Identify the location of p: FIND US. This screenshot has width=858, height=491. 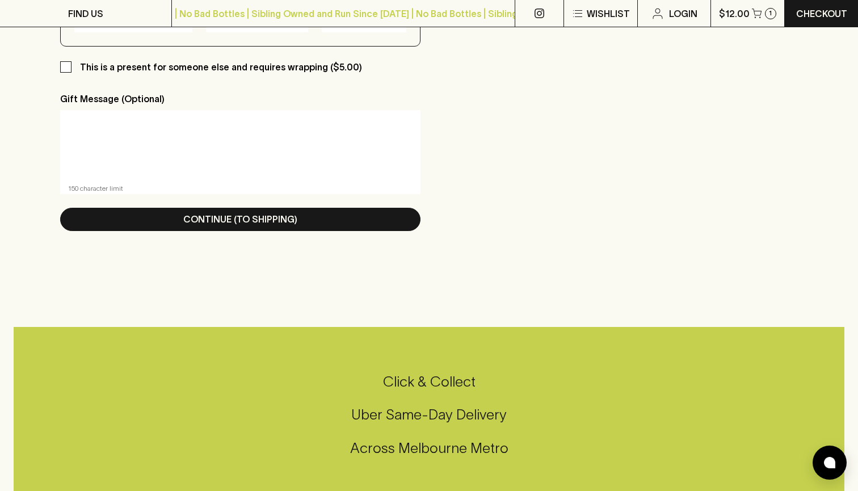
(86, 14).